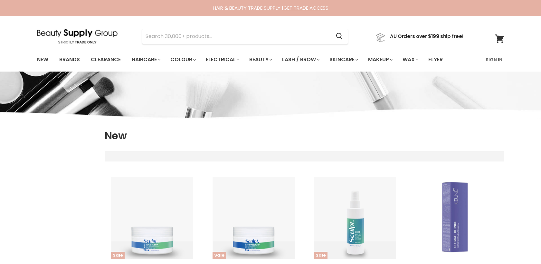  Describe the element at coordinates (245, 36) in the screenshot. I see `form: Product` at that location.